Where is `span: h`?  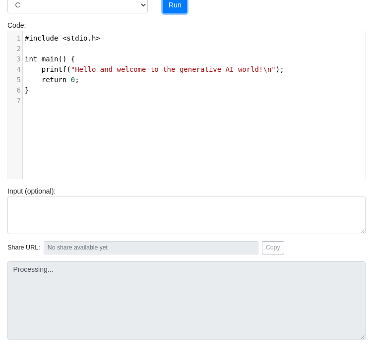 span: h is located at coordinates (94, 38).